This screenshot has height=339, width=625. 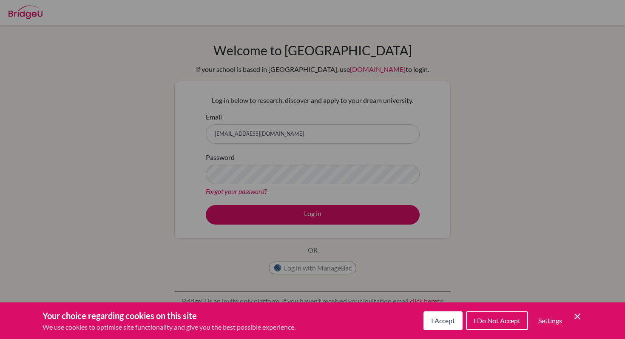 I want to click on button: Save and close, so click(x=577, y=316).